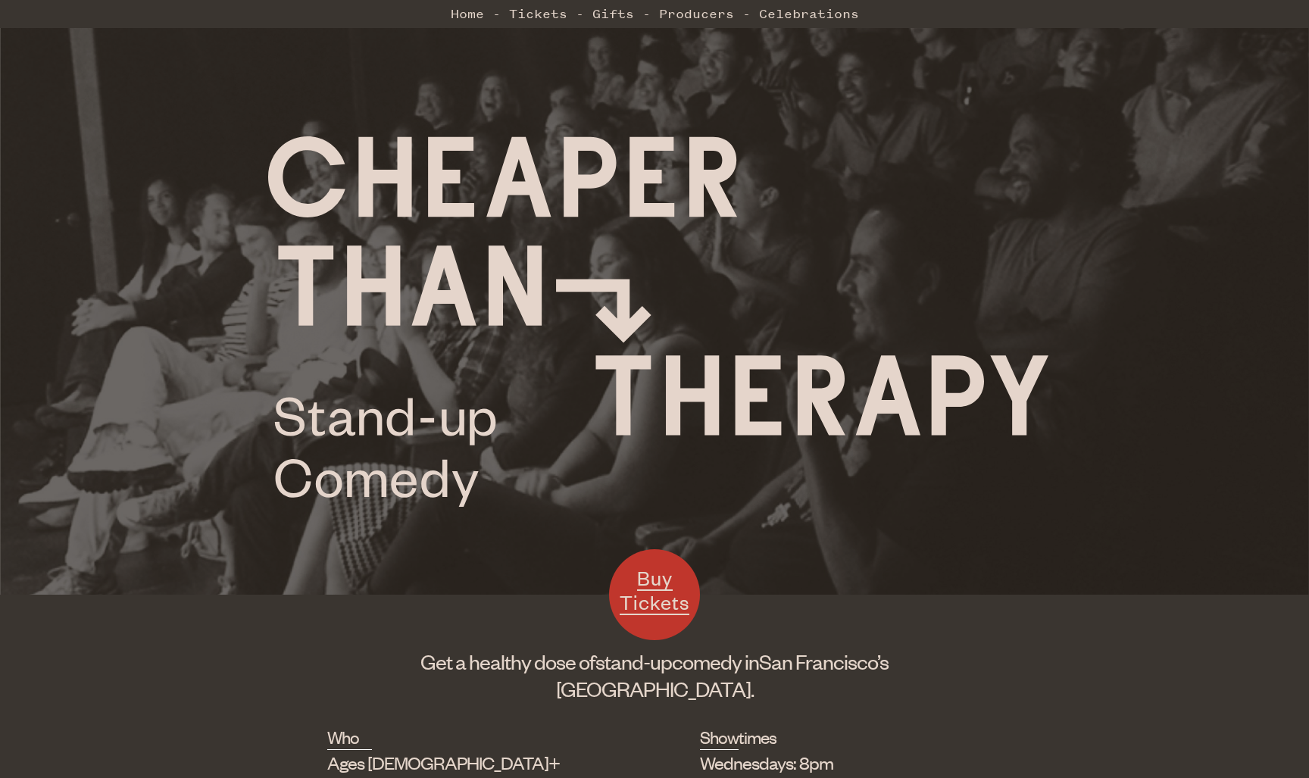 The height and width of the screenshot is (778, 1309). Describe the element at coordinates (349, 737) in the screenshot. I see `h2: Who` at that location.